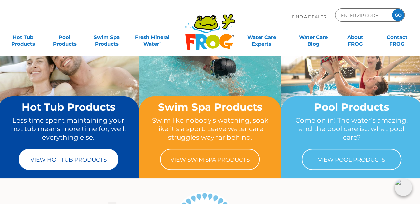 The image size is (420, 204). I want to click on p: Swim like nobody’s watching, soak like it’s a sport. Leave water care struggles way far behind., so click(210, 129).